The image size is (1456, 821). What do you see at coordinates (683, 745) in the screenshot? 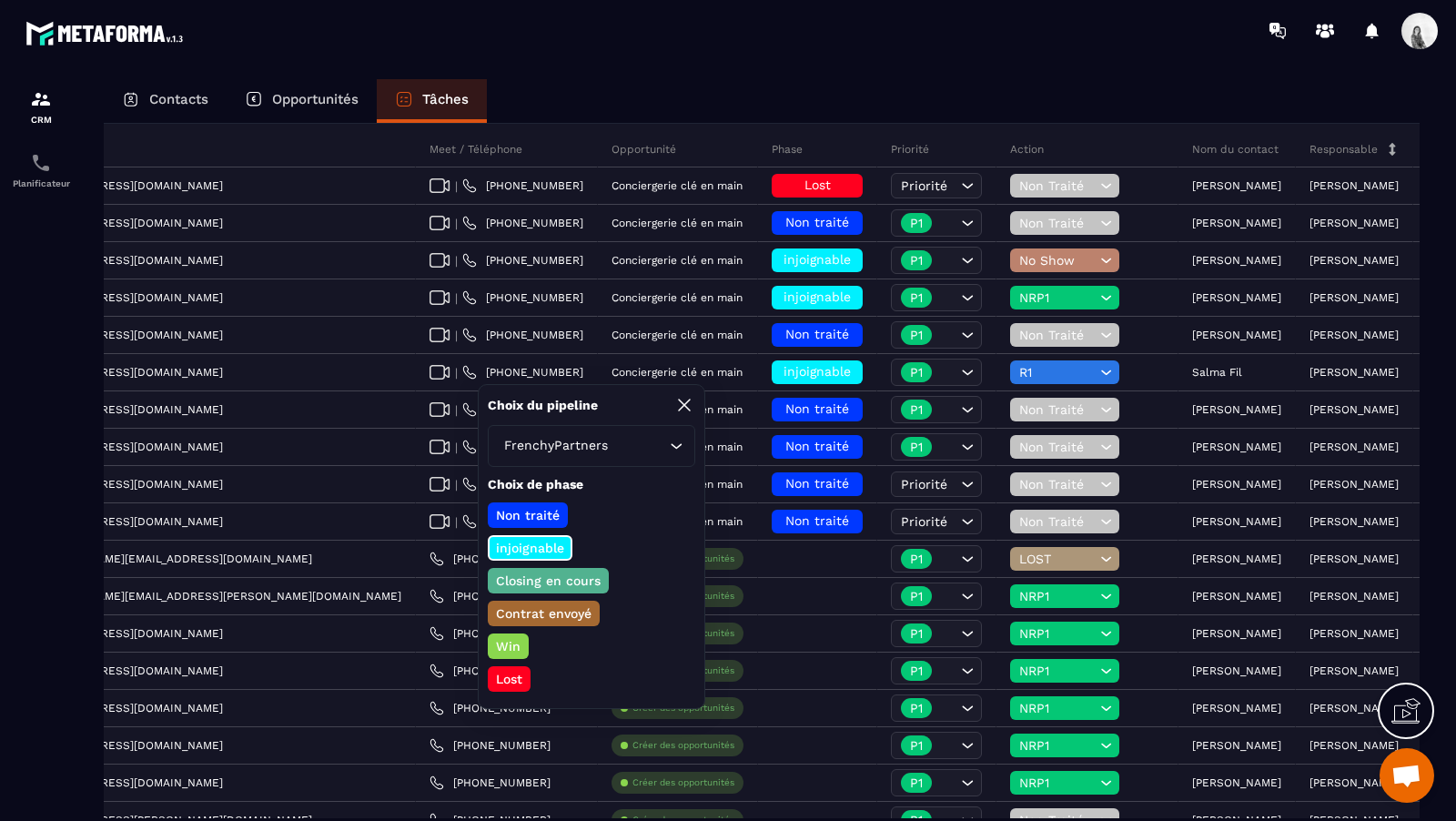
I see `p: Créer des opportunités` at bounding box center [683, 745].